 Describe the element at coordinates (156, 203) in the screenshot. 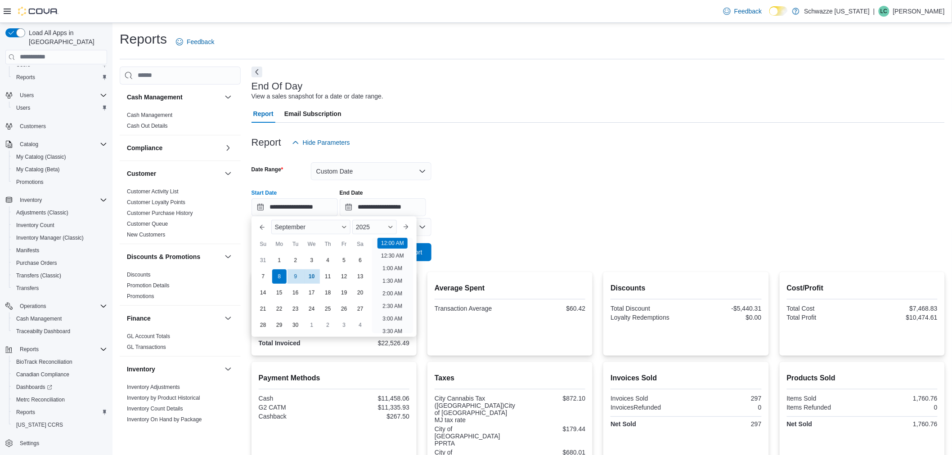

I see `a: Customer Loyalty Points` at that location.